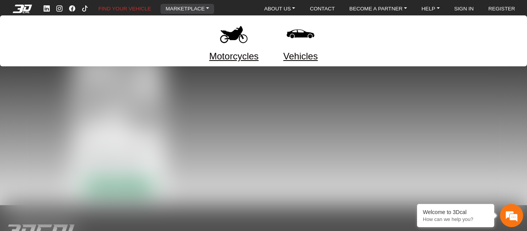 The image size is (527, 231). What do you see at coordinates (187, 9) in the screenshot?
I see `a: MARKETPLACE` at bounding box center [187, 9].